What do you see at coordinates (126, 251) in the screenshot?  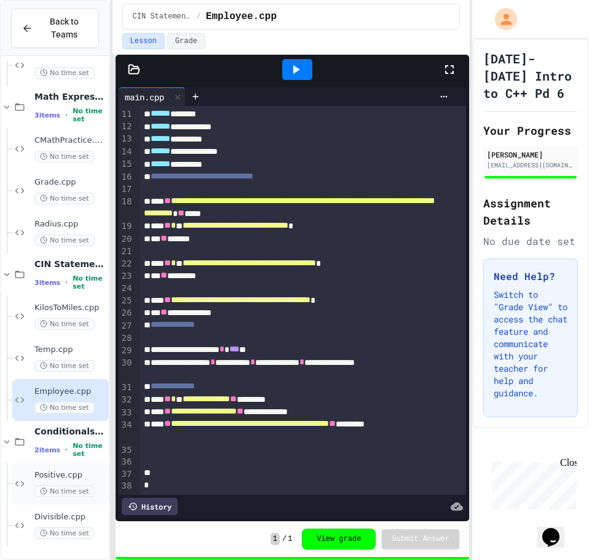 I see `div: 21` at bounding box center [126, 251].